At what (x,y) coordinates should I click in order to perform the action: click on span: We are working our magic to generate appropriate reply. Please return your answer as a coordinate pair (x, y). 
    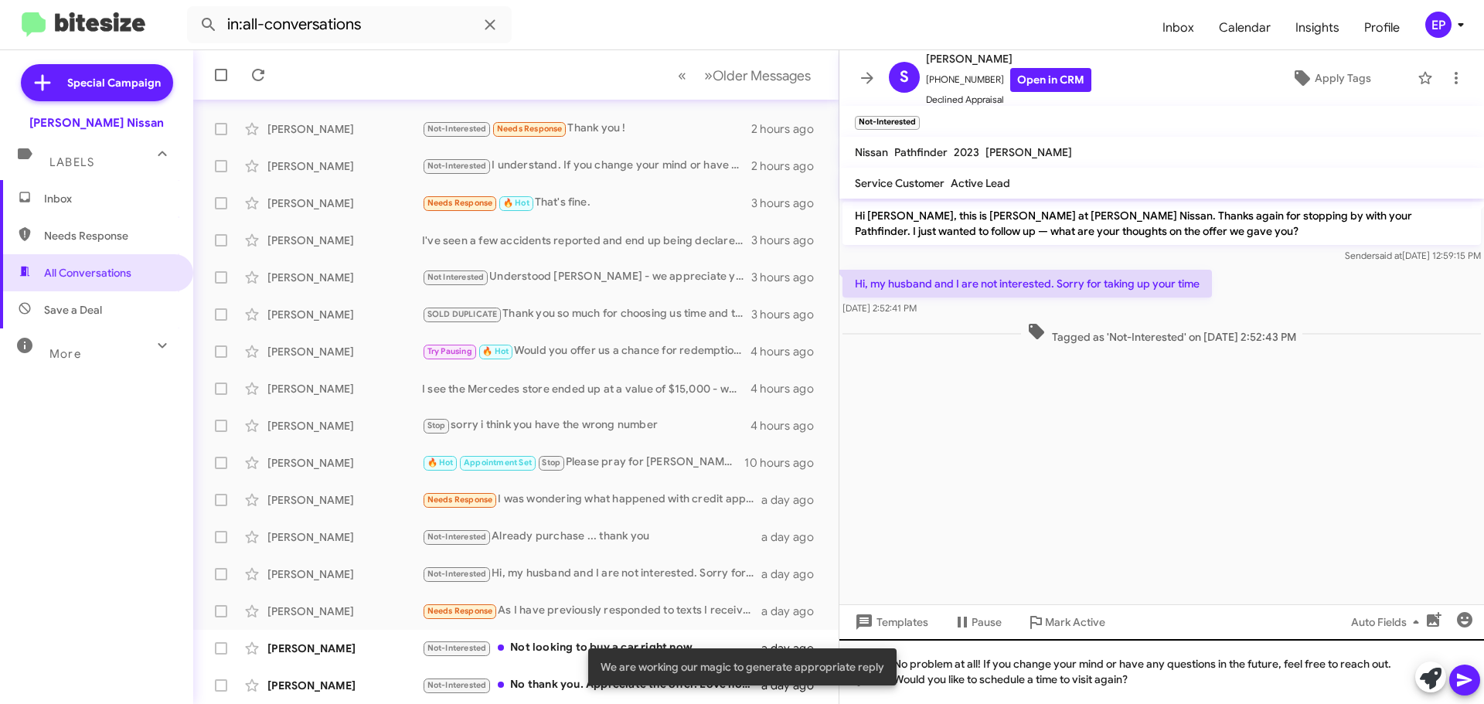
    Looking at the image, I should click on (742, 667).